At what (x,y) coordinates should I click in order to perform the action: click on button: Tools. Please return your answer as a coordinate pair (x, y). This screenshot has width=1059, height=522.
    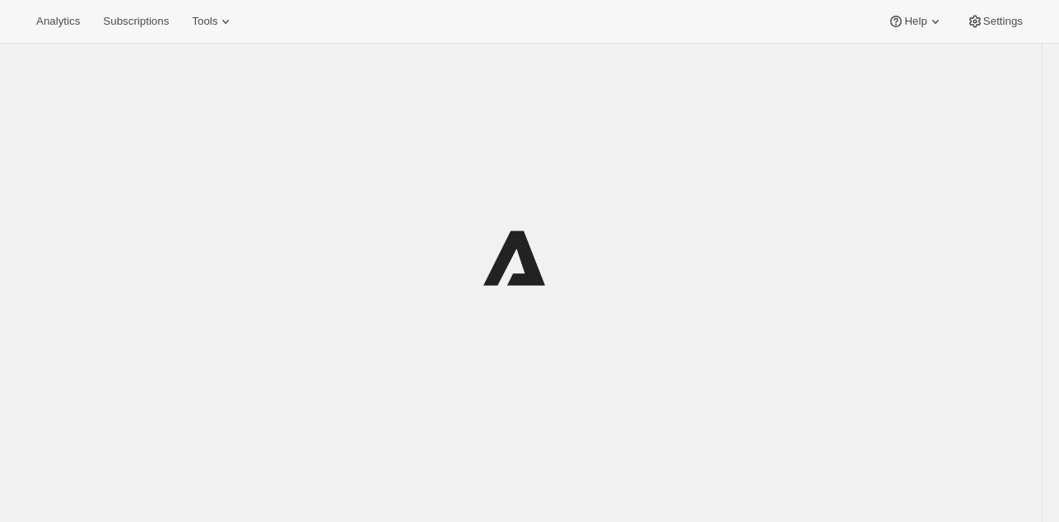
    Looking at the image, I should click on (212, 21).